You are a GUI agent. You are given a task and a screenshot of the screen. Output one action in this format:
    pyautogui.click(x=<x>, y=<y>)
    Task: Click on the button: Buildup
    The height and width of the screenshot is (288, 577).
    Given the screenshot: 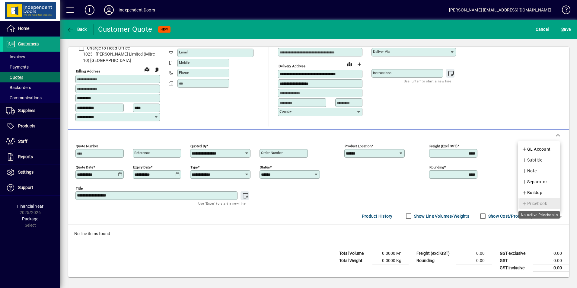 What is the action you would take?
    pyautogui.click(x=539, y=193)
    